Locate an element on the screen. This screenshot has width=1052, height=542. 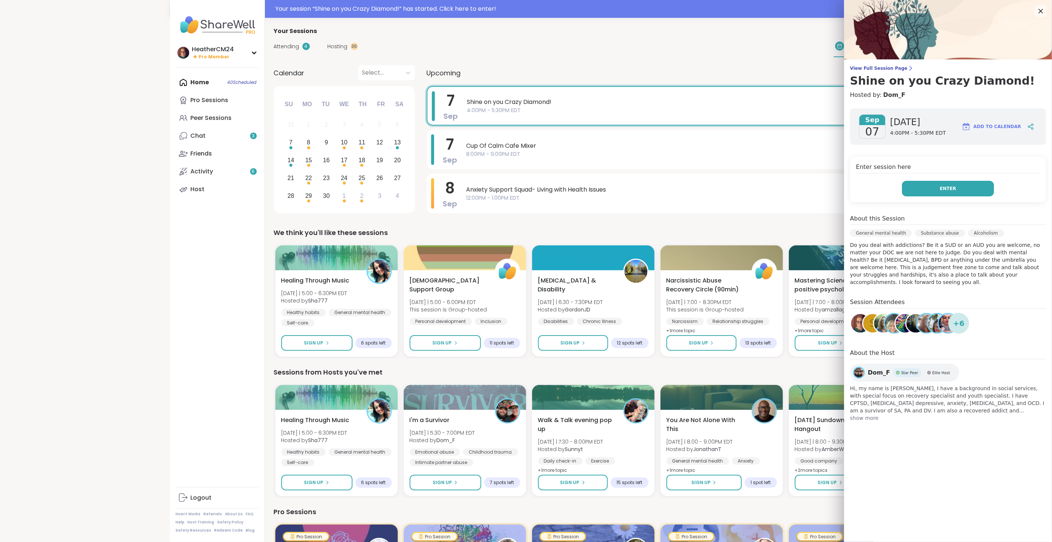
div: 2 is located at coordinates (362, 196).